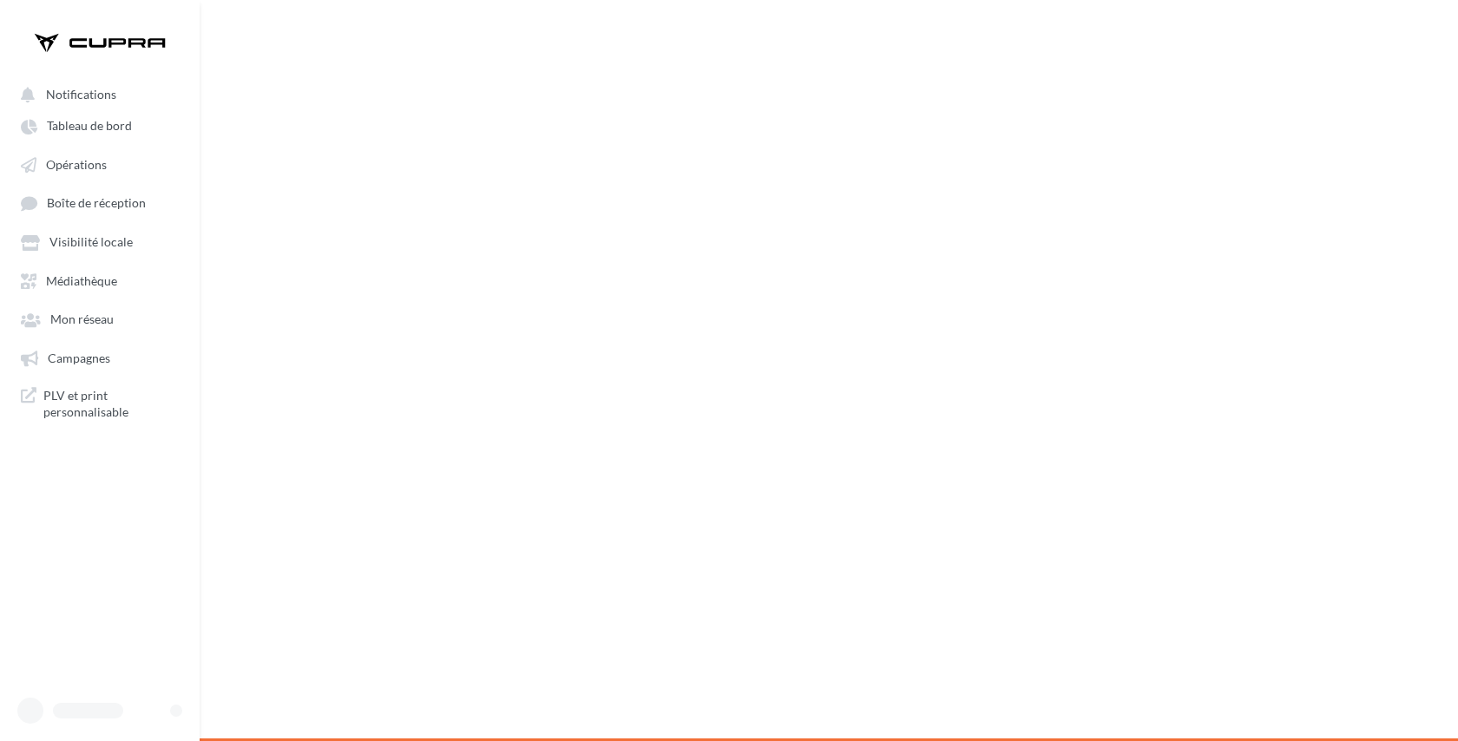 The image size is (1458, 741). What do you see at coordinates (96, 203) in the screenshot?
I see `span: Boîte de réception` at bounding box center [96, 203].